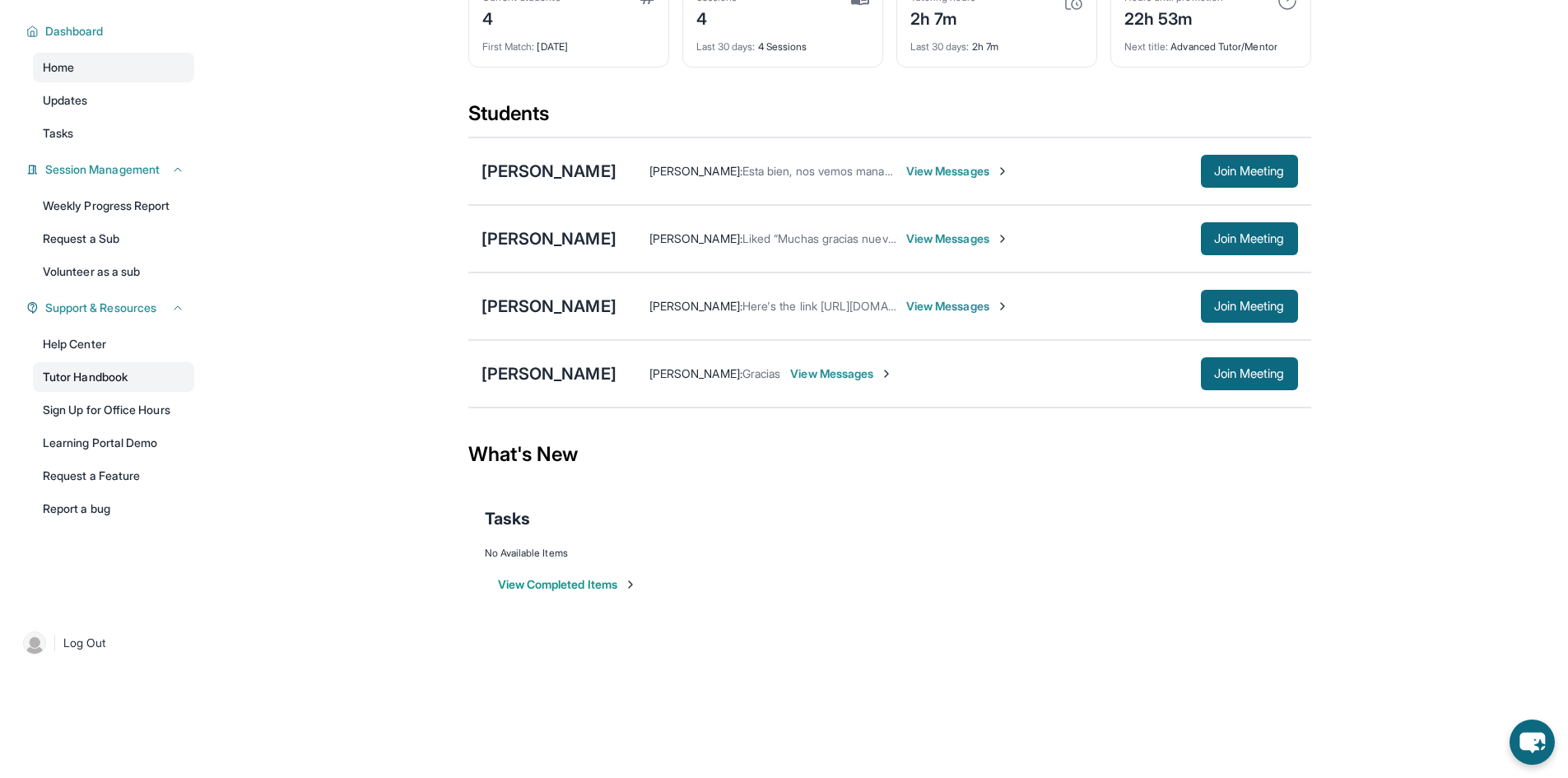  Describe the element at coordinates (111, 31) in the screenshot. I see `button: Dashboard` at that location.